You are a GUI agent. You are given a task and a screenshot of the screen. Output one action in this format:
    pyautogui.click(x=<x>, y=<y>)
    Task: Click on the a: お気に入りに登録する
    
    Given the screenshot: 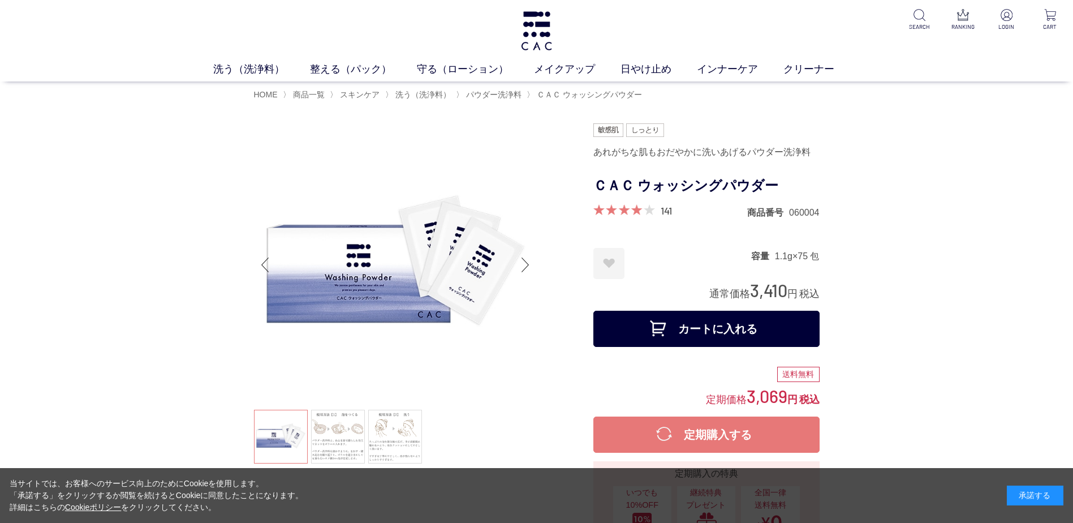 What is the action you would take?
    pyautogui.click(x=609, y=263)
    